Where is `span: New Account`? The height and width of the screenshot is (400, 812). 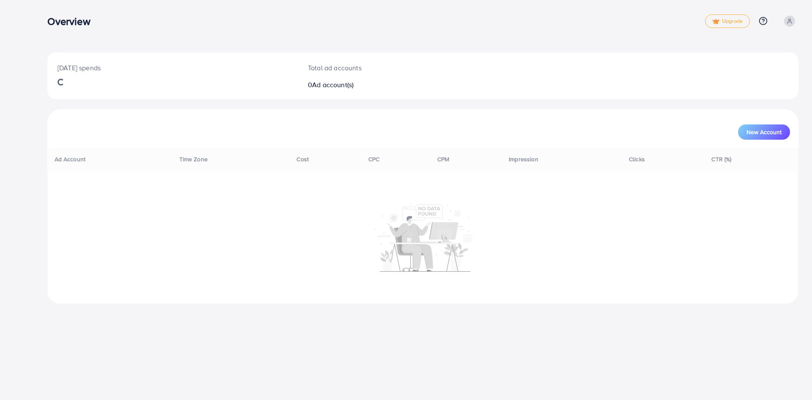 span: New Account is located at coordinates (764, 132).